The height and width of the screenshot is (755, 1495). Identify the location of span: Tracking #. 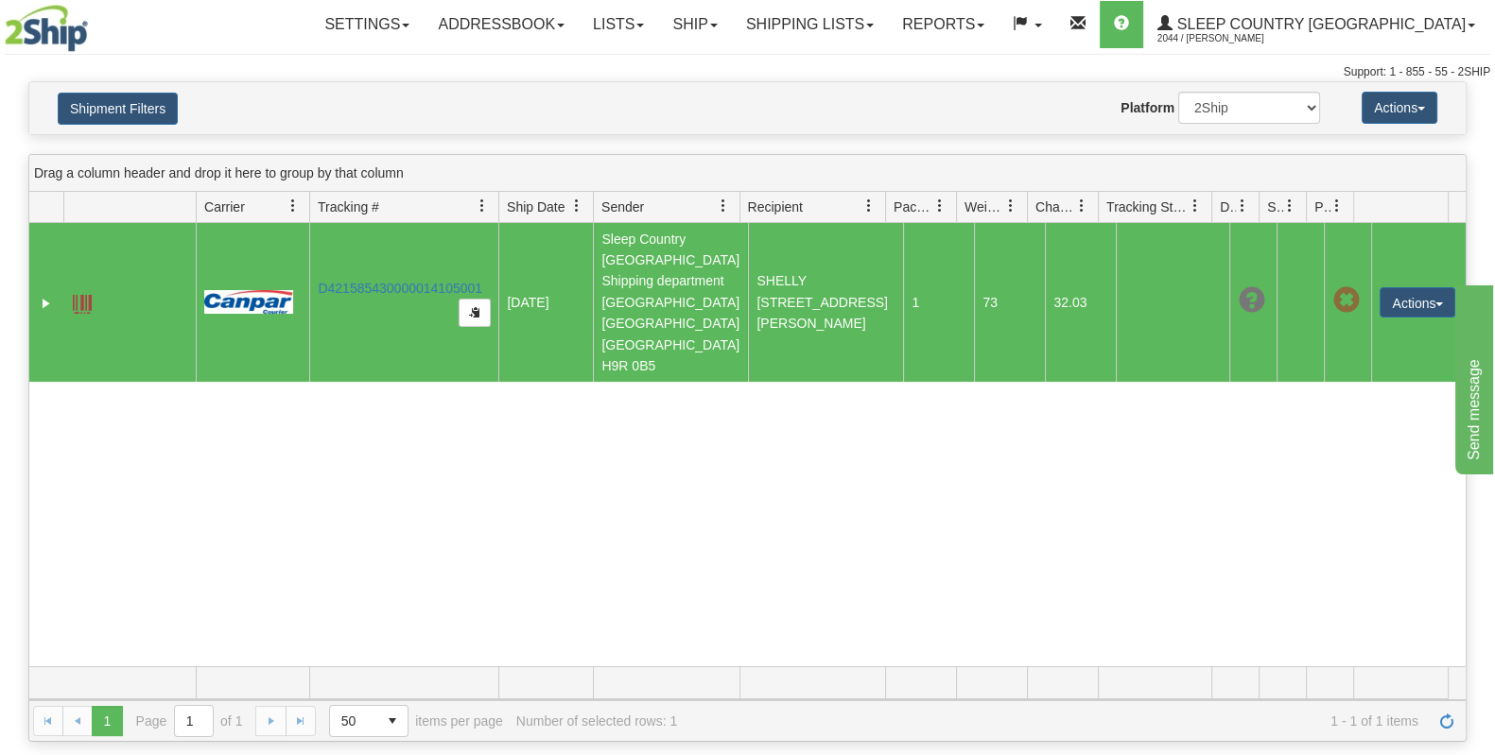
(348, 207).